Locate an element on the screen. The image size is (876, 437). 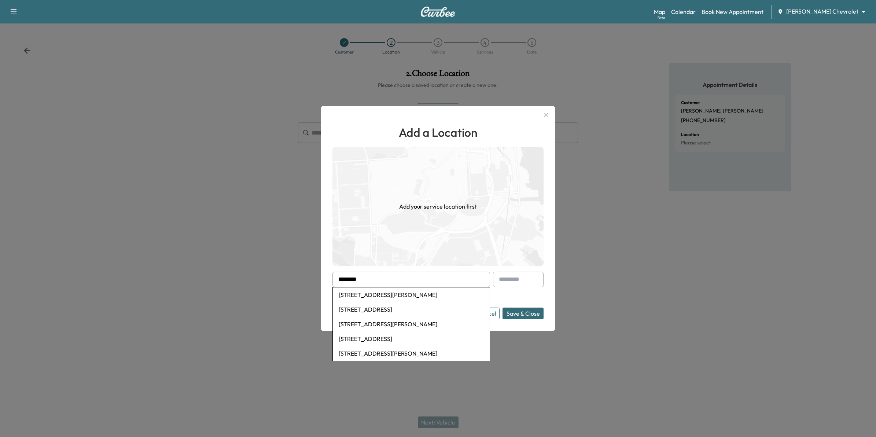
a: Book New Appointment is located at coordinates (733, 12).